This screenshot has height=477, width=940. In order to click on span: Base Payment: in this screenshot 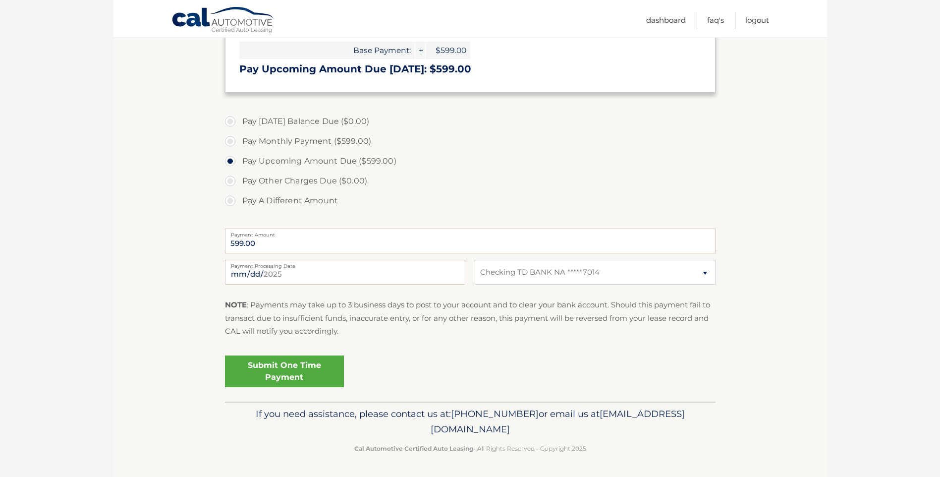, I will do `click(327, 50)`.